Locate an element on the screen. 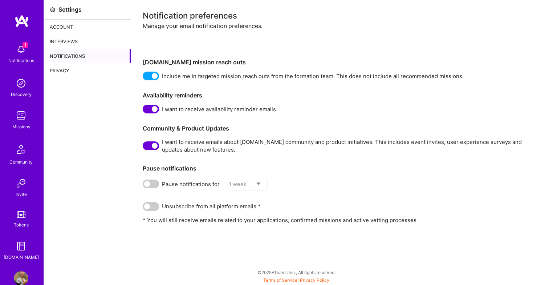 This screenshot has width=549, height=285. img: bell is located at coordinates (21, 49).